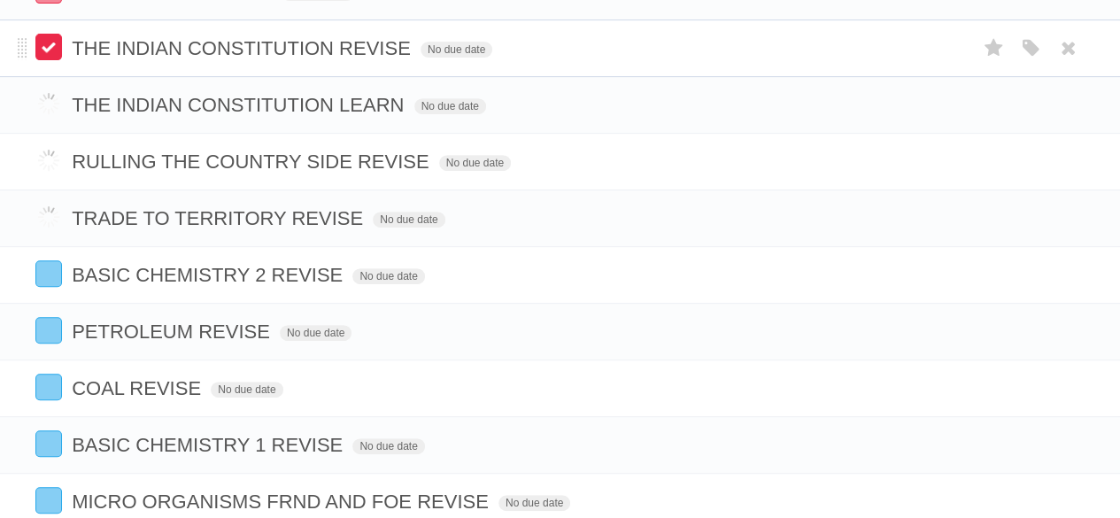  What do you see at coordinates (220, 218) in the screenshot?
I see `span: TRADE TO TERRITORY REVISE` at bounding box center [220, 218].